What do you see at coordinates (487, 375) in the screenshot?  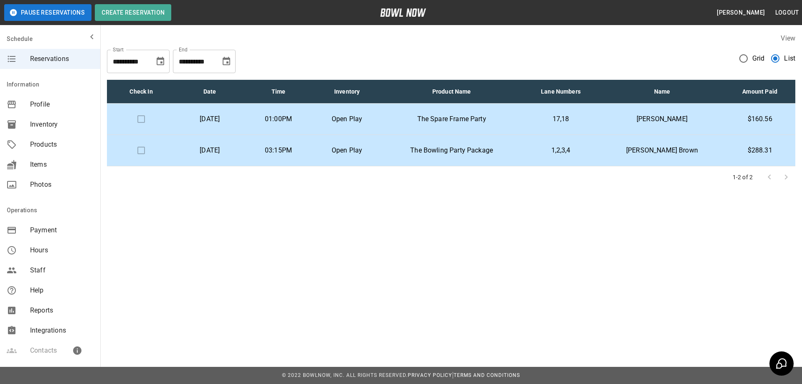 I see `a: Terms and Conditions` at bounding box center [487, 375].